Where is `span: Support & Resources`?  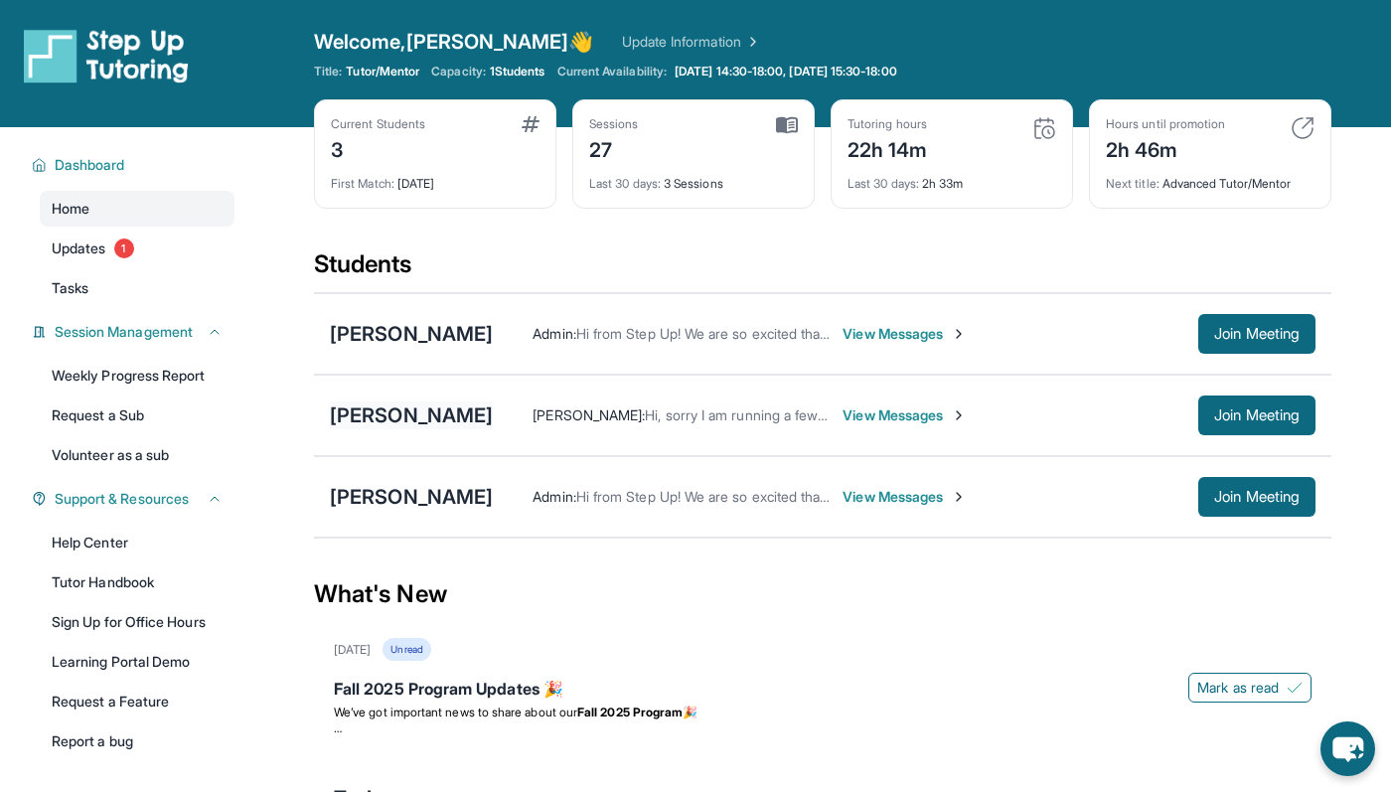
span: Support & Resources is located at coordinates (121, 499).